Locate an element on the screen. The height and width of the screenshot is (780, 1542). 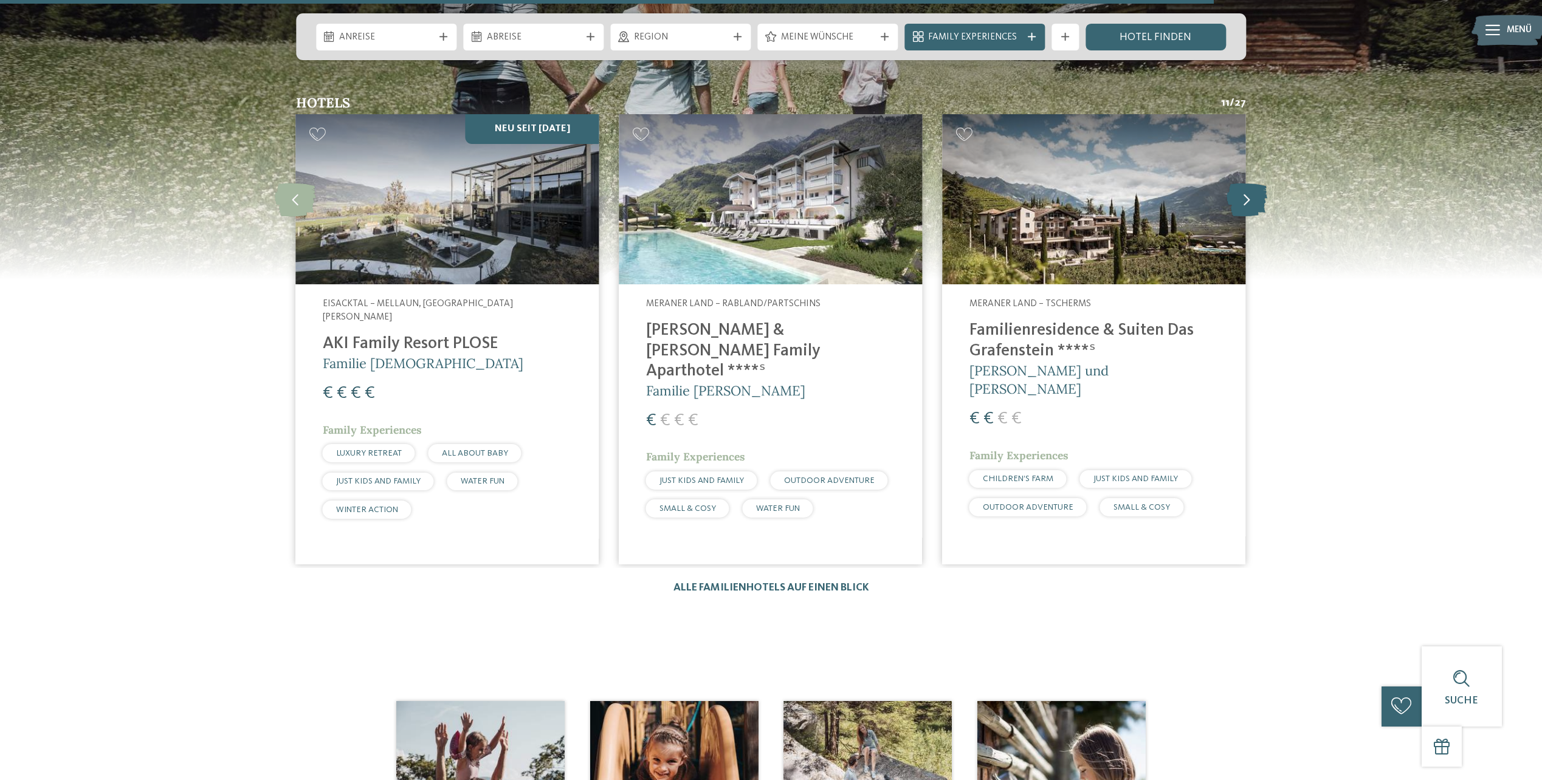
span: Meraner Land – Tscherms is located at coordinates (1030, 304).